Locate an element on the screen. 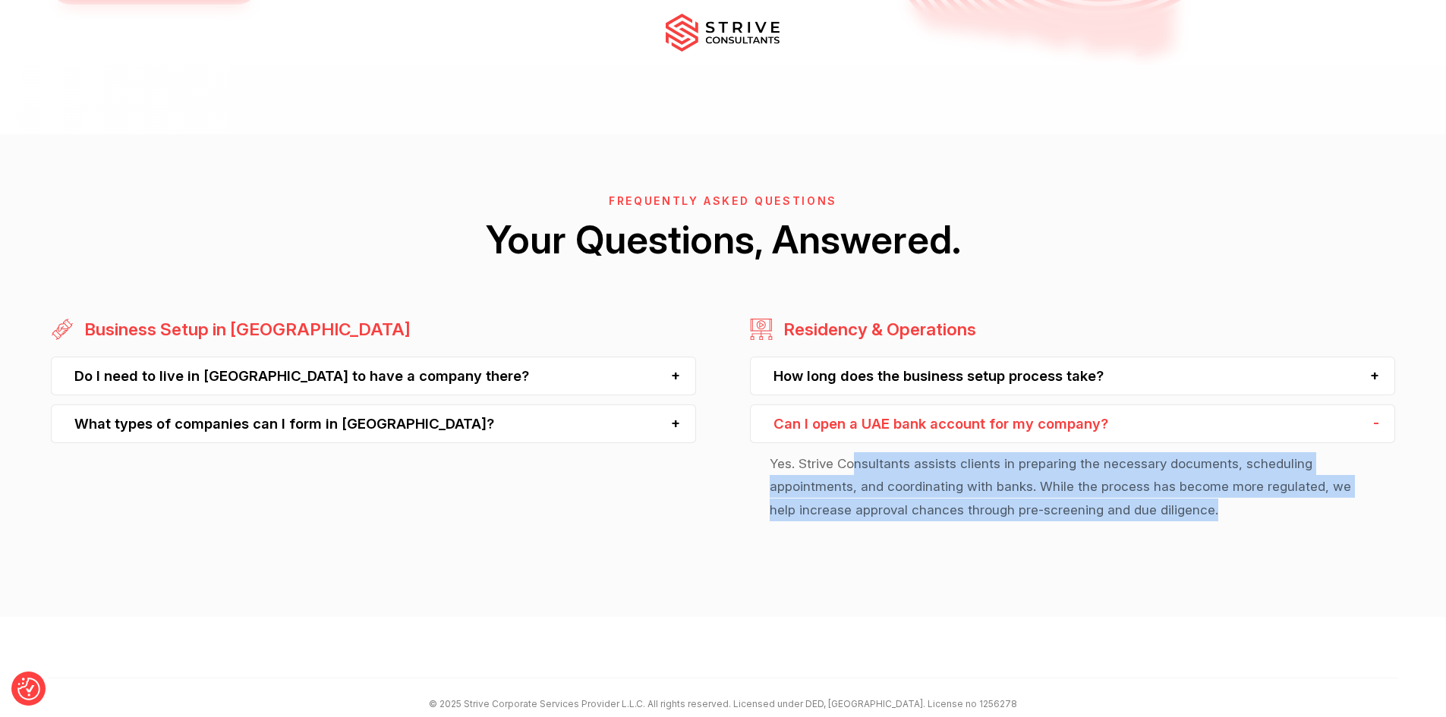 The image size is (1446, 717). p: © 2025 Strive Corporate Services Provider L.L.C. All rights reserved. Licensed under DED, [GEOGRA... is located at coordinates (723, 704).